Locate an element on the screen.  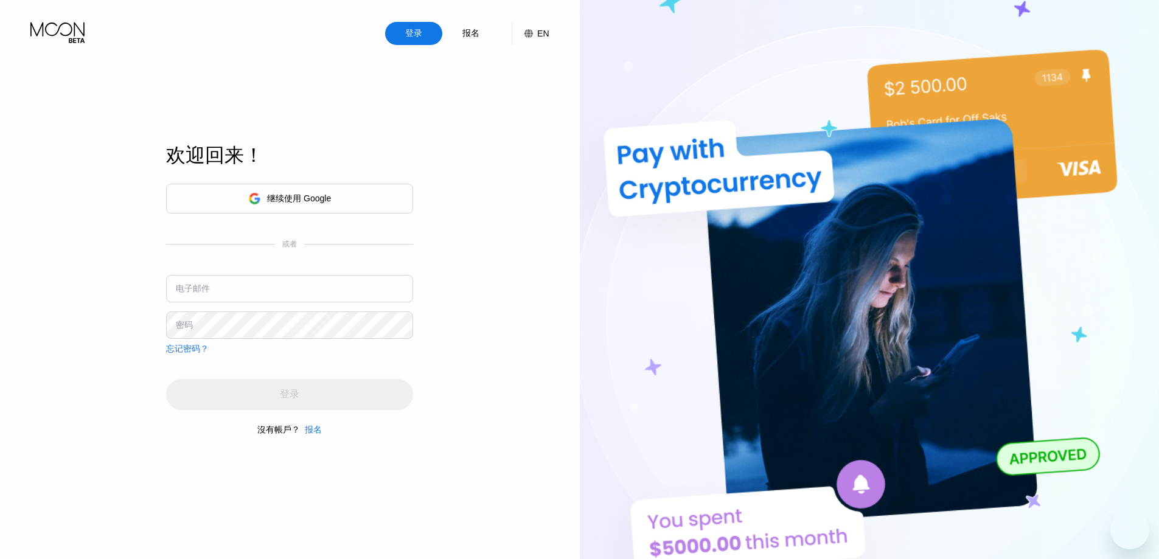
font: 沒有帳戶？ is located at coordinates (279, 430).